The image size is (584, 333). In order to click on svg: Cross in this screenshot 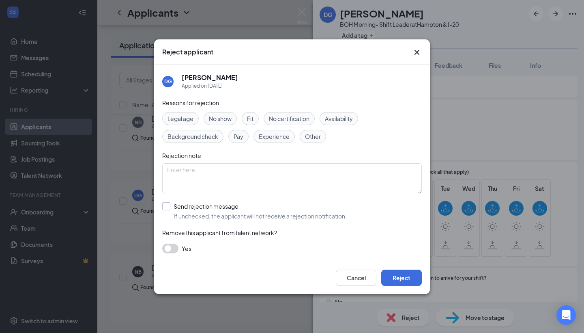, I will do `click(417, 52)`.